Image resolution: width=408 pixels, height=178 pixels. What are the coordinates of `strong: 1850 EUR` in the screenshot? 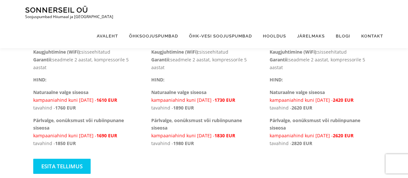 It's located at (65, 143).